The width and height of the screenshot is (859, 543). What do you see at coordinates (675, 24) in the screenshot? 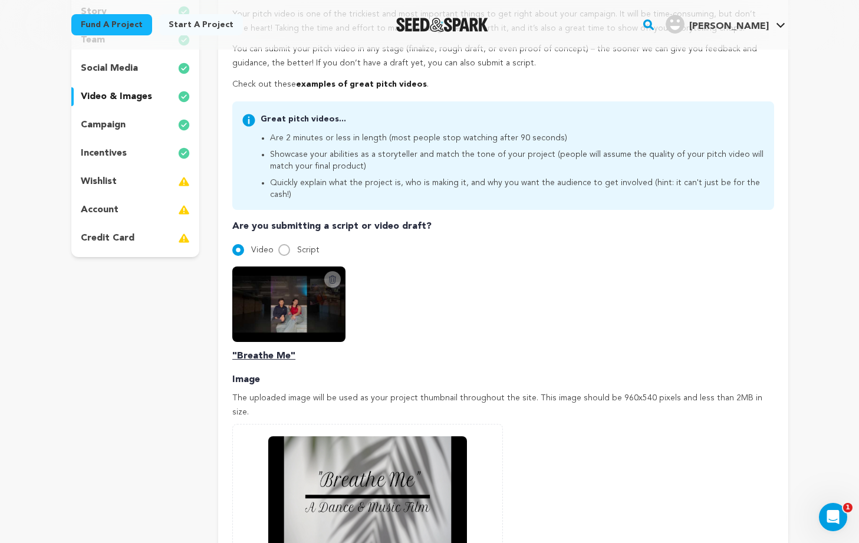
I see `img: user.png` at bounding box center [675, 24].